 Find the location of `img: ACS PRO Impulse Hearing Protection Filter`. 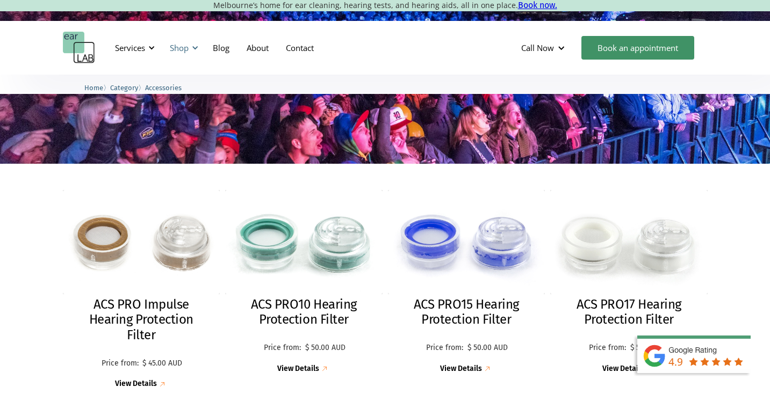

img: ACS PRO Impulse Hearing Protection Filter is located at coordinates (141, 242).